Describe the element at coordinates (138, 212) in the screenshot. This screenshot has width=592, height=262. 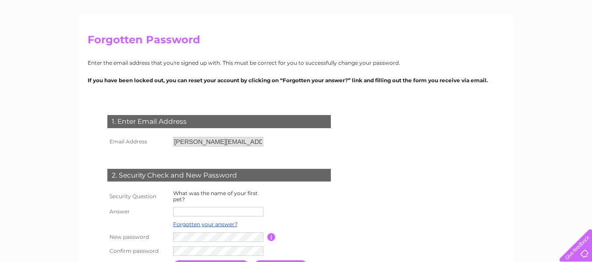
I see `th: Answer` at that location.